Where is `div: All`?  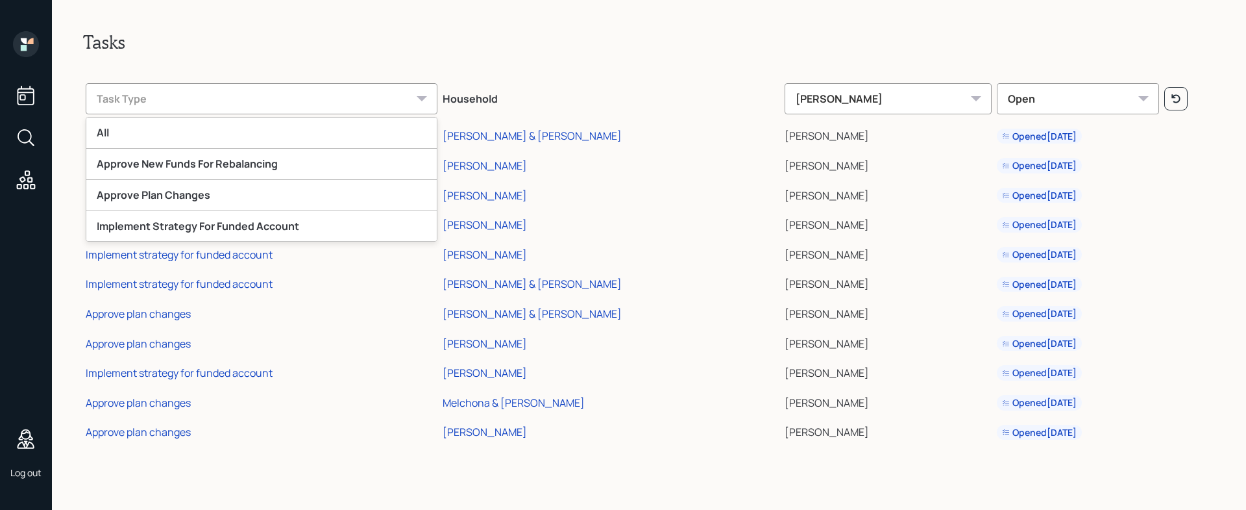 div: All is located at coordinates (262, 133).